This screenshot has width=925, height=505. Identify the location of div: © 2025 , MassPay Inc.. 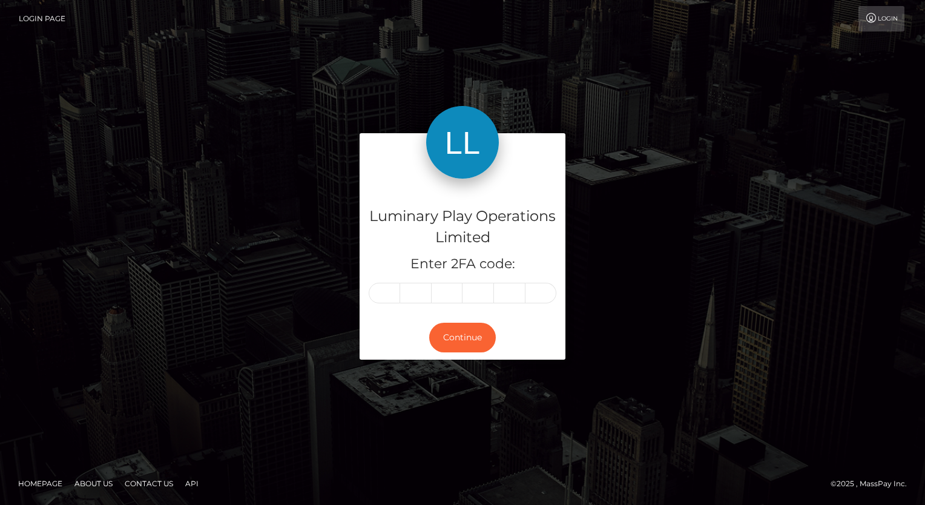
(873, 484).